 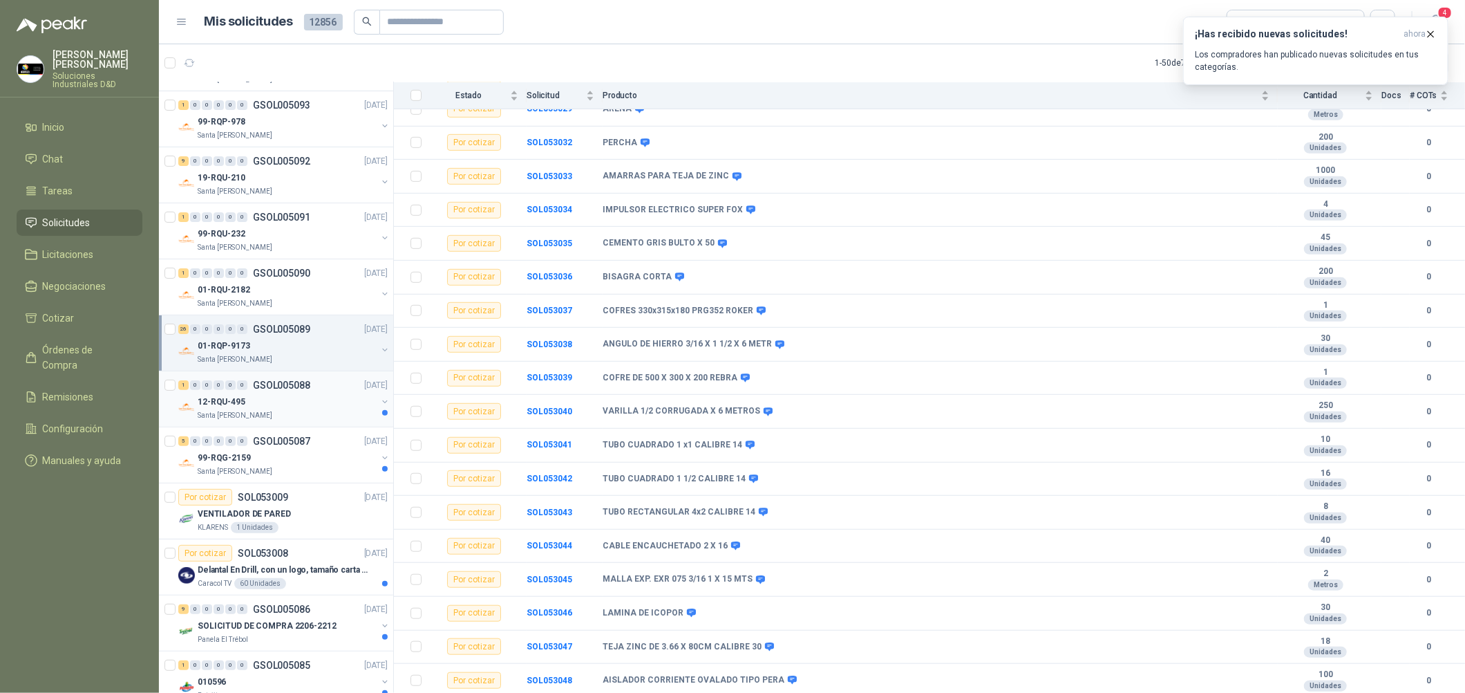 What do you see at coordinates (550, 142) in the screenshot?
I see `b: SOL053032` at bounding box center [550, 142].